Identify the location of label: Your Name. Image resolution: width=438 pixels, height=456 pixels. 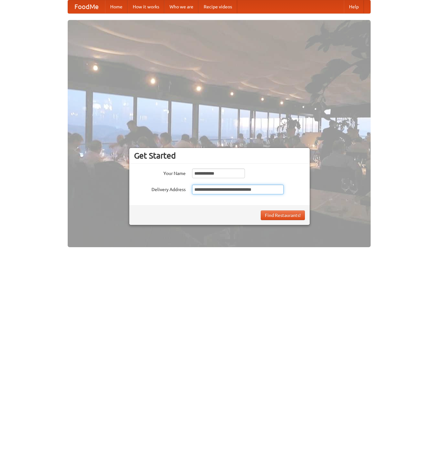
(160, 173).